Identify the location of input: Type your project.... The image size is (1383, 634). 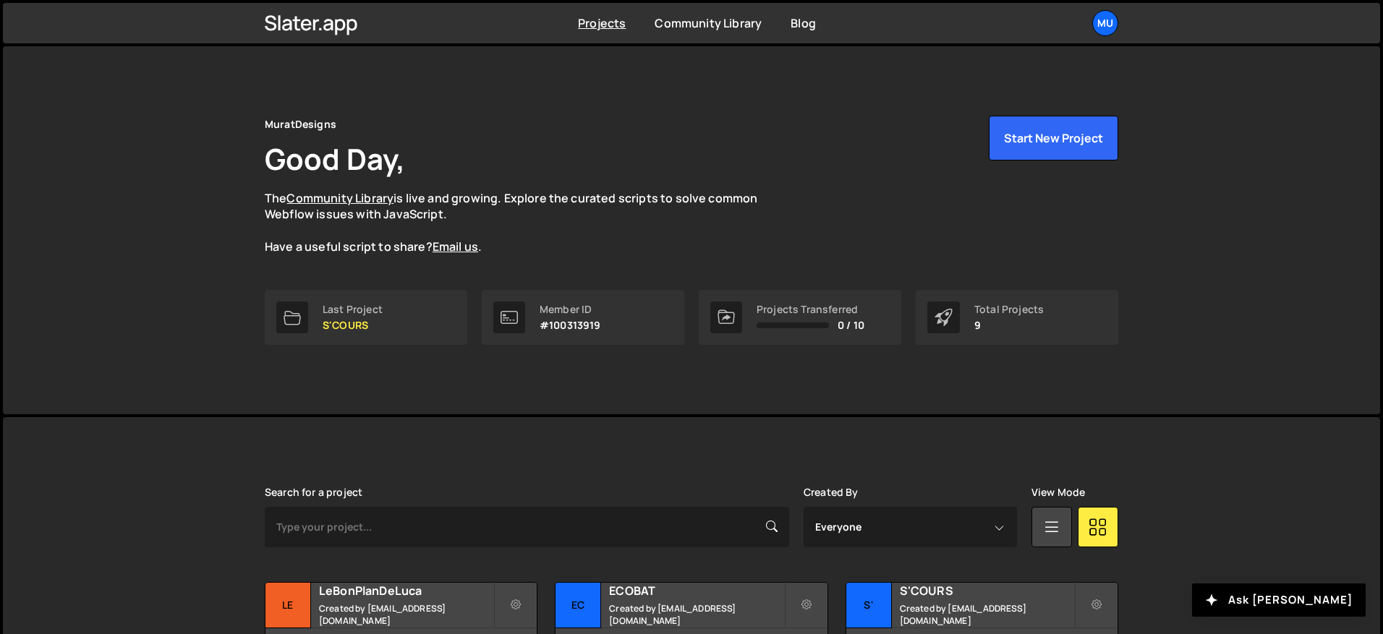
(526, 527).